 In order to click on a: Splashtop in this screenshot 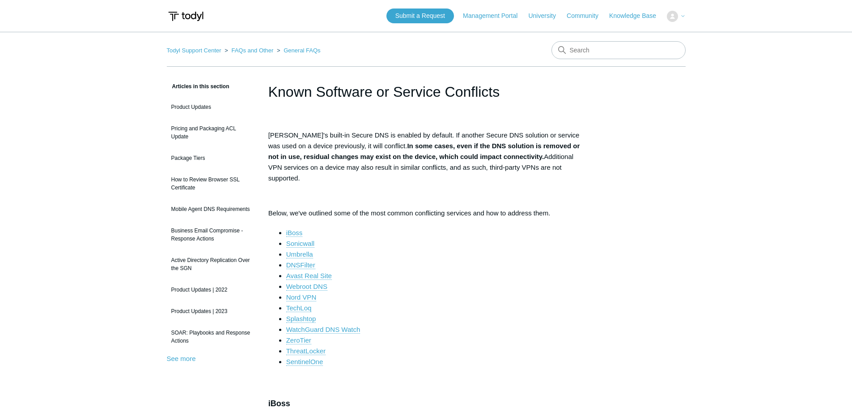, I will do `click(301, 319)`.